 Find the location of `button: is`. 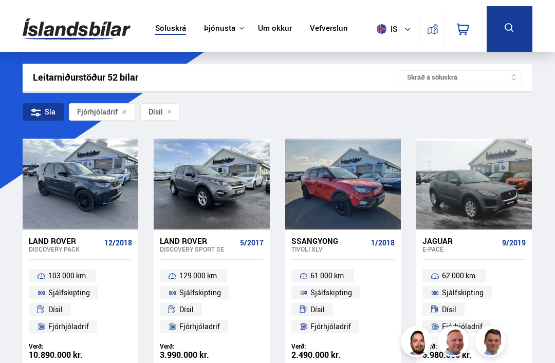

button: is is located at coordinates (396, 23).